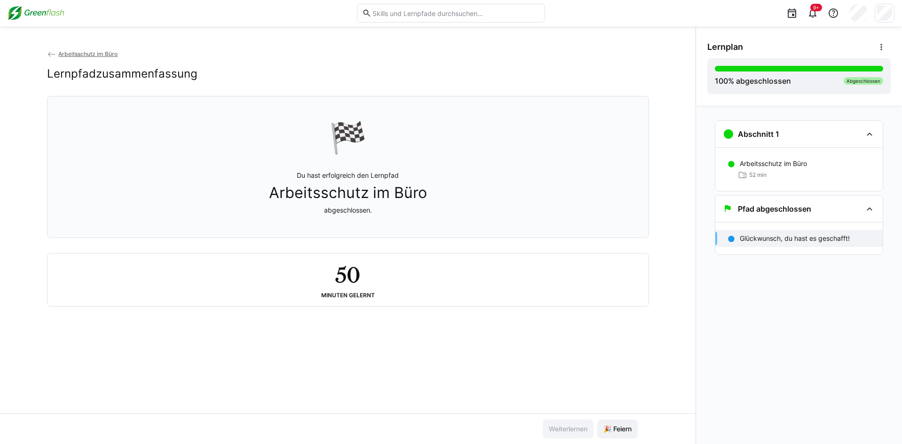  I want to click on span: Weiterlernen, so click(568, 429).